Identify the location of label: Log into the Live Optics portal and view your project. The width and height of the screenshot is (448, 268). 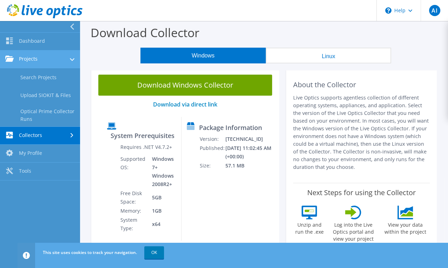
(353, 231).